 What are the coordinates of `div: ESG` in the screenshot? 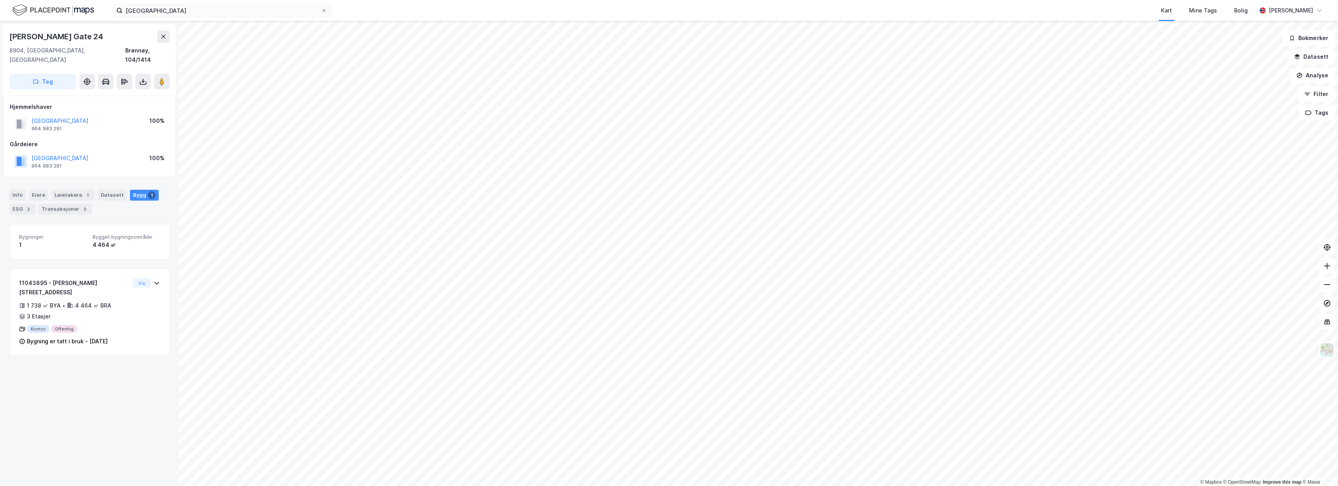 It's located at (22, 209).